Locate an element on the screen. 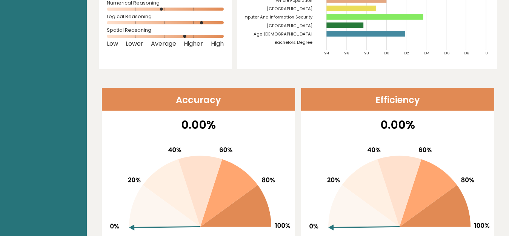 The width and height of the screenshot is (509, 236). tspan: 104 is located at coordinates (426, 53).